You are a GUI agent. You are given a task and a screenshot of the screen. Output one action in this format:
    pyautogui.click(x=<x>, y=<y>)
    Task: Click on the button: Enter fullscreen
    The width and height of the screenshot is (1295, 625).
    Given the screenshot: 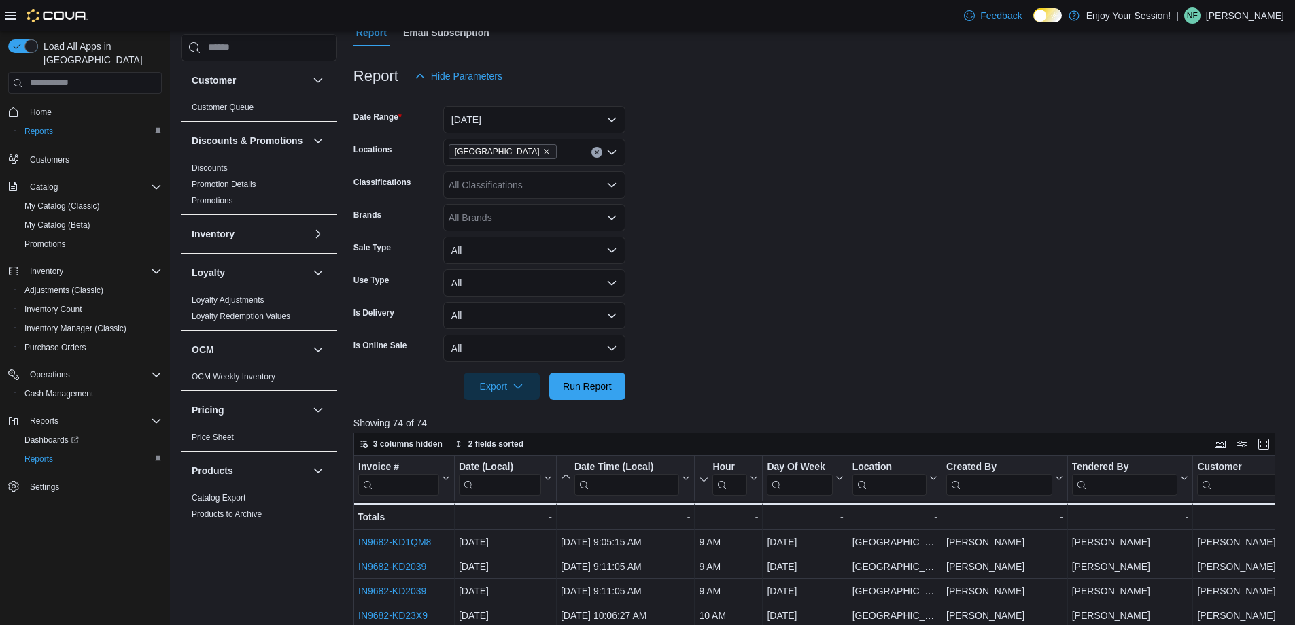 What is the action you would take?
    pyautogui.click(x=1264, y=444)
    